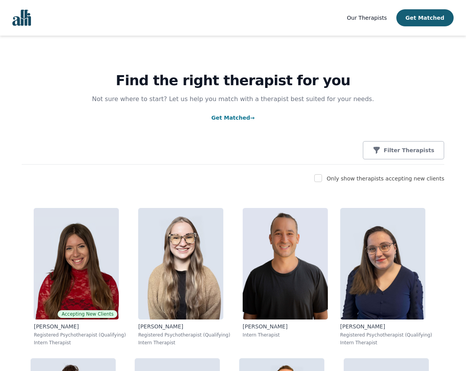  Describe the element at coordinates (286, 264) in the screenshot. I see `img: Kavon_Banejad` at that location.